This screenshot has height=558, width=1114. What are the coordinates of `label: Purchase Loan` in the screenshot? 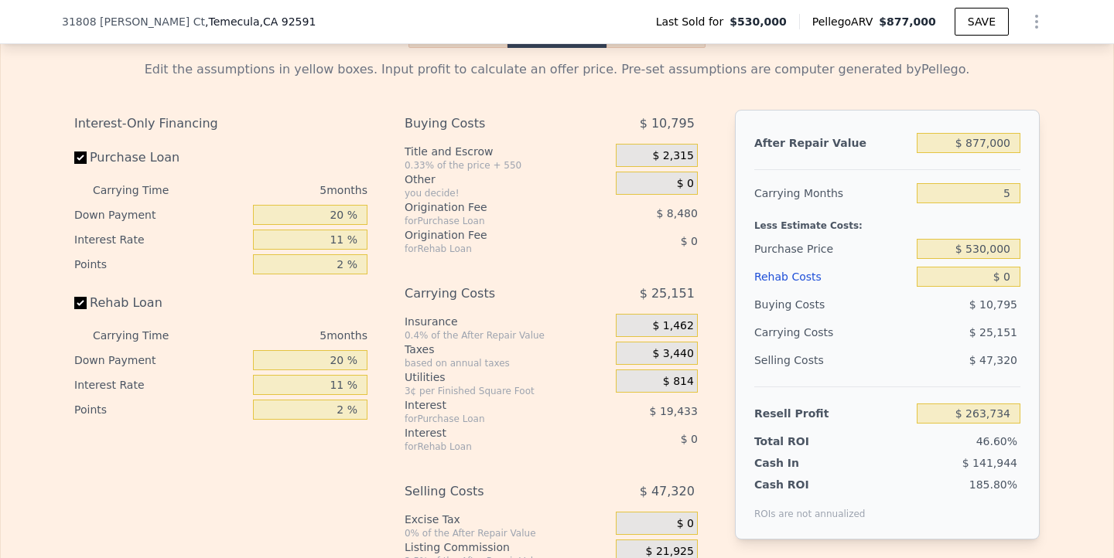 It's located at (160, 158).